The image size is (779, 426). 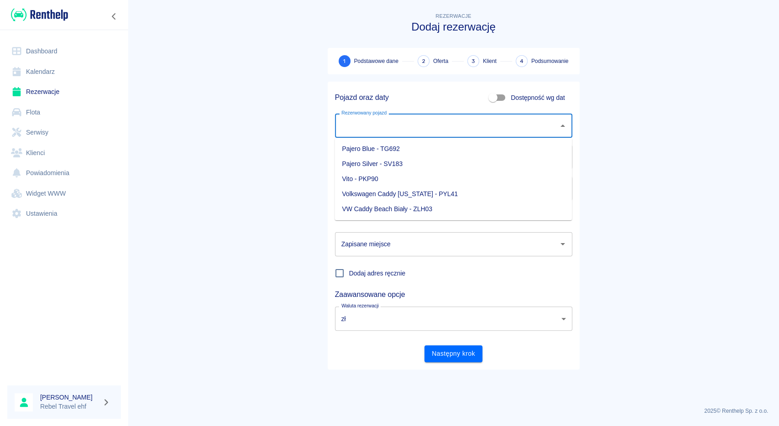 What do you see at coordinates (64, 194) in the screenshot?
I see `a: Widget WWW` at bounding box center [64, 194].